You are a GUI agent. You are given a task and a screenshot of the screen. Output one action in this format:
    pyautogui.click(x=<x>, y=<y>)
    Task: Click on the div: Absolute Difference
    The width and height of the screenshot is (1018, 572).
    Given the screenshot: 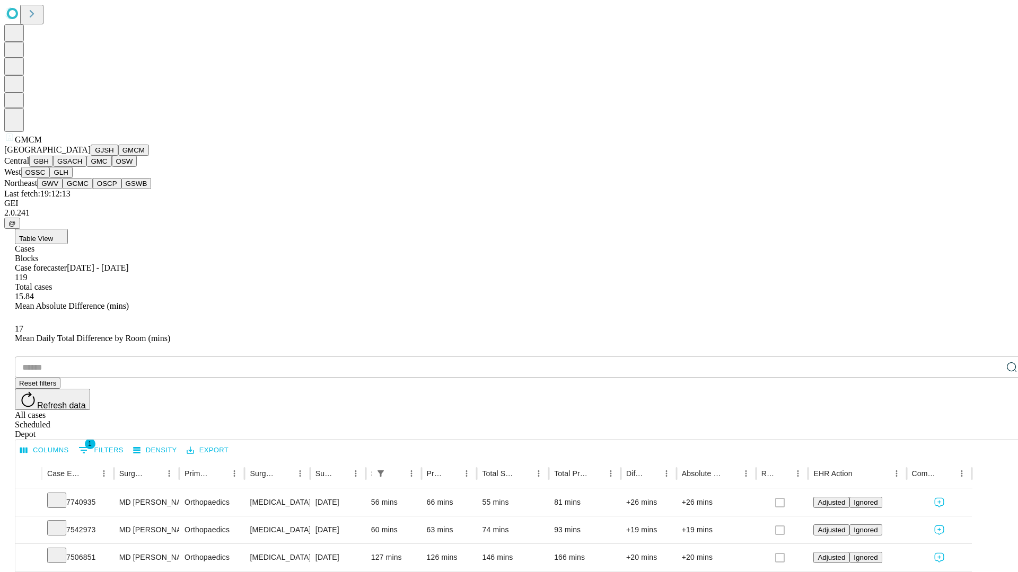 What is the action you would take?
    pyautogui.click(x=702, y=474)
    